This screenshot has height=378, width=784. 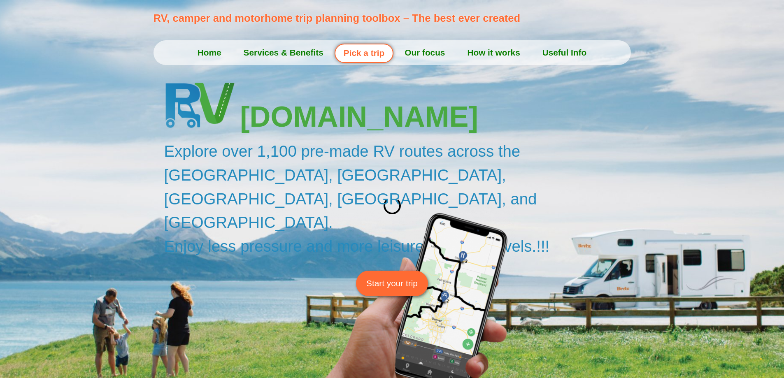 I want to click on a: Our focus, so click(x=425, y=53).